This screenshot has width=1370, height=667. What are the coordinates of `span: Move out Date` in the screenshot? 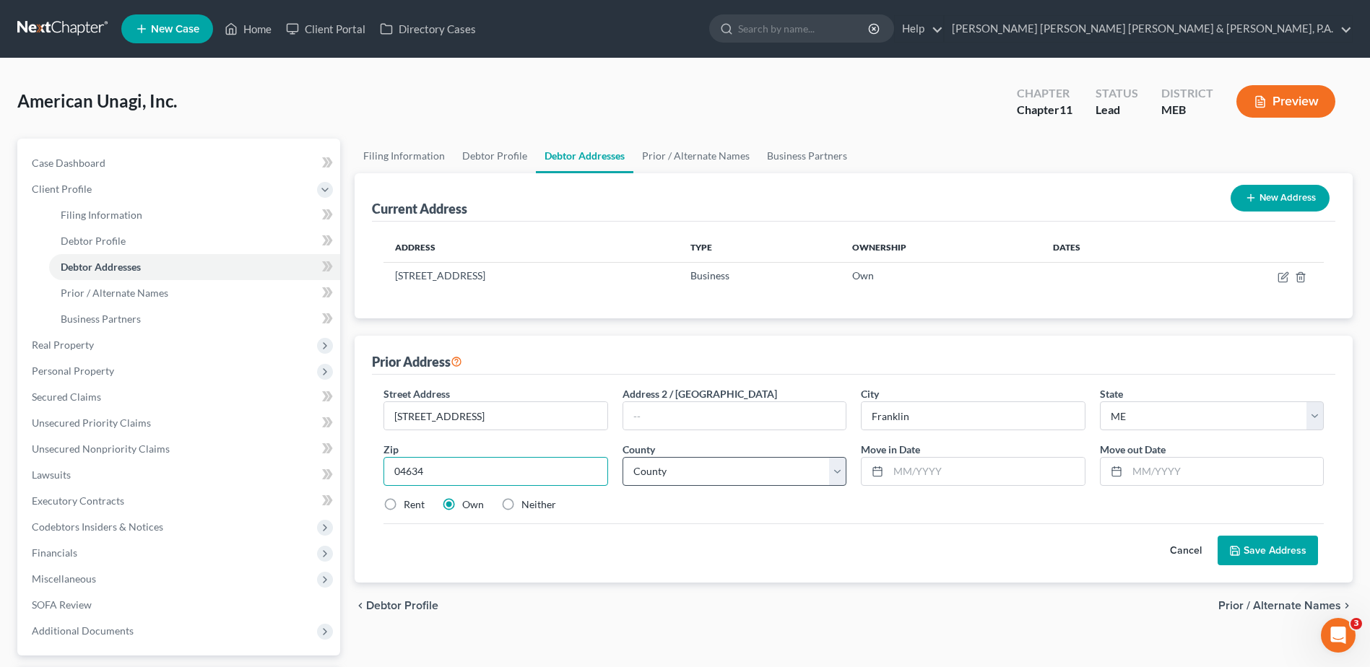 It's located at (1133, 449).